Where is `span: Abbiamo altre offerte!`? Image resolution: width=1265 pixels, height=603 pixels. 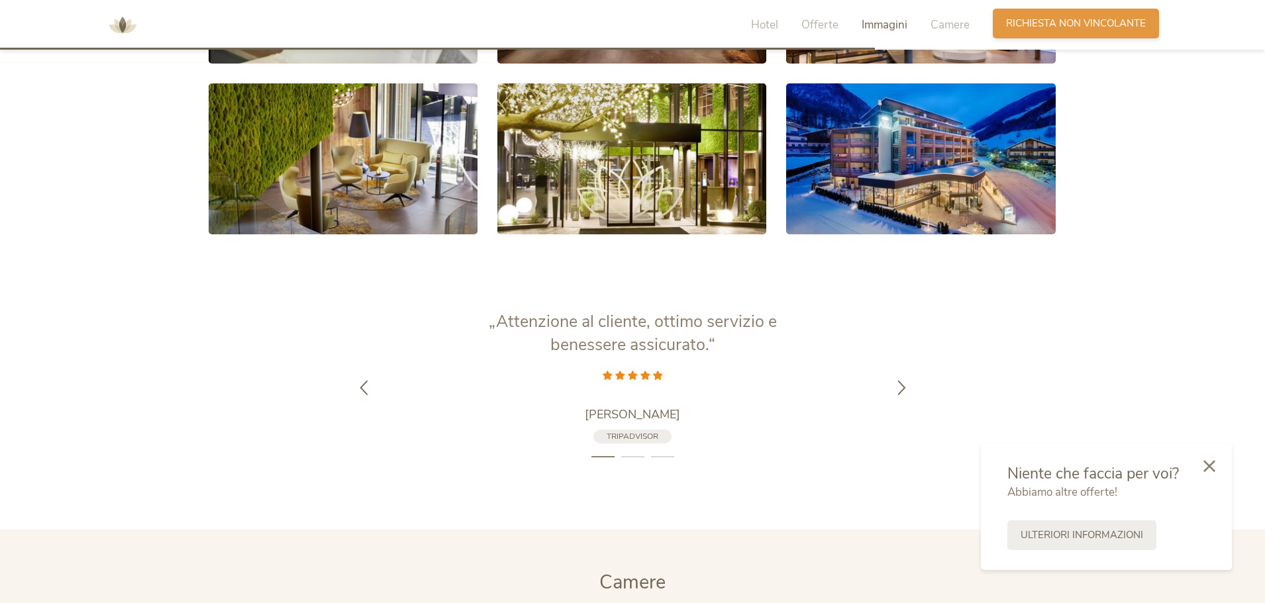 span: Abbiamo altre offerte! is located at coordinates (1062, 492).